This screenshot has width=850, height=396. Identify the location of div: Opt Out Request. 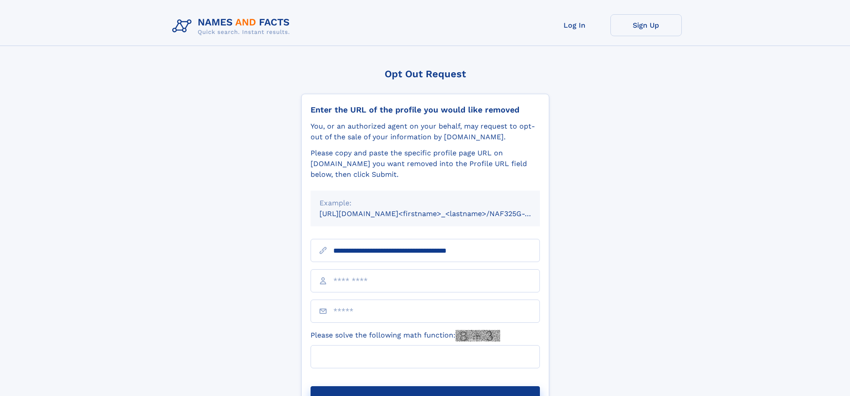
(425, 74).